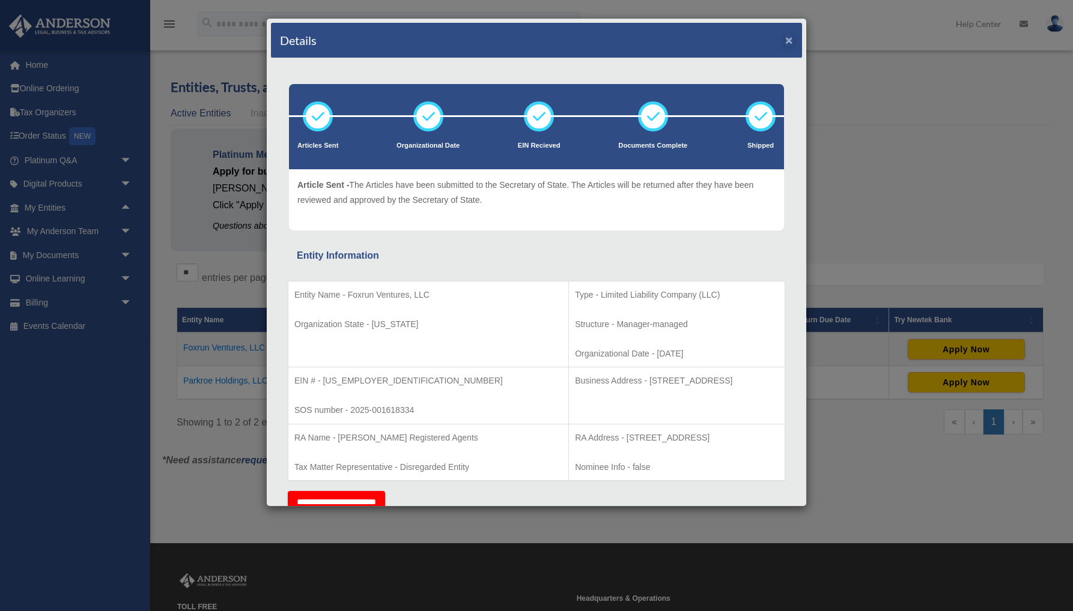 The height and width of the screenshot is (611, 1073). What do you see at coordinates (676, 295) in the screenshot?
I see `p: Type - Limited Liability Company (LLC)` at bounding box center [676, 295].